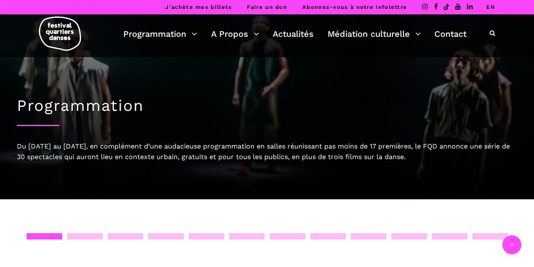 The width and height of the screenshot is (534, 267). What do you see at coordinates (235, 34) in the screenshot?
I see `a: A Propos` at bounding box center [235, 34].